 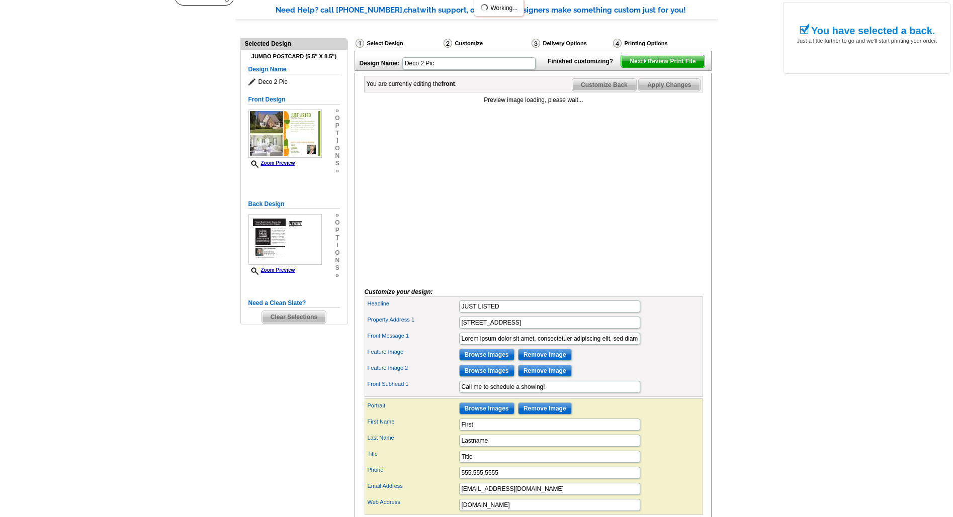 What do you see at coordinates (617, 43) in the screenshot?
I see `img: Printing Options & Summary` at bounding box center [617, 43].